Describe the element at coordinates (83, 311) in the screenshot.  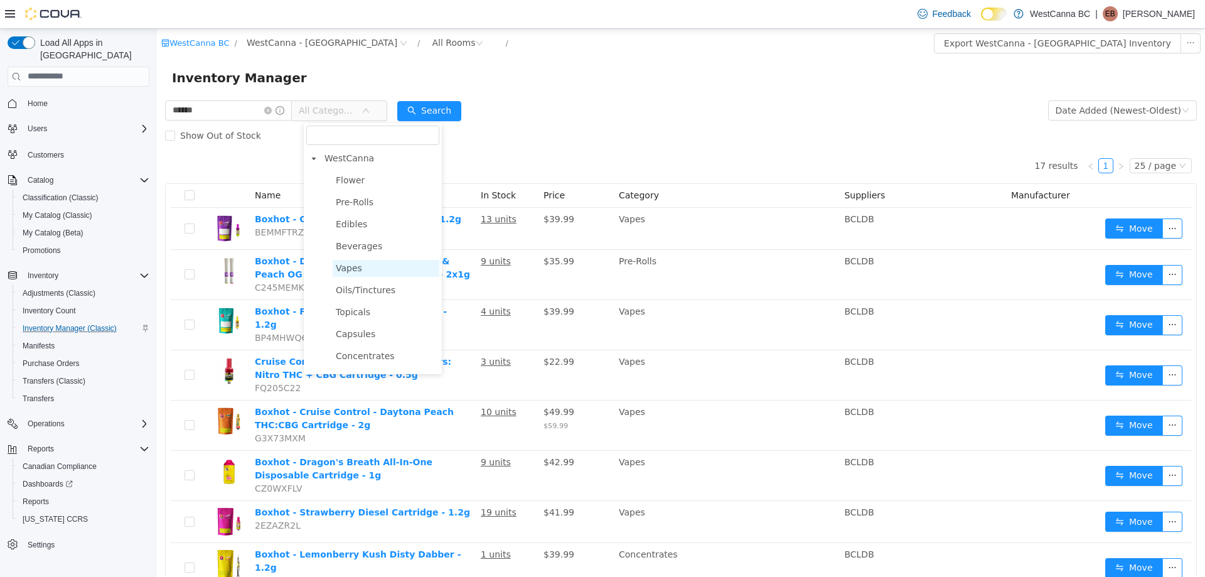
I see `button: Inventory Count` at that location.